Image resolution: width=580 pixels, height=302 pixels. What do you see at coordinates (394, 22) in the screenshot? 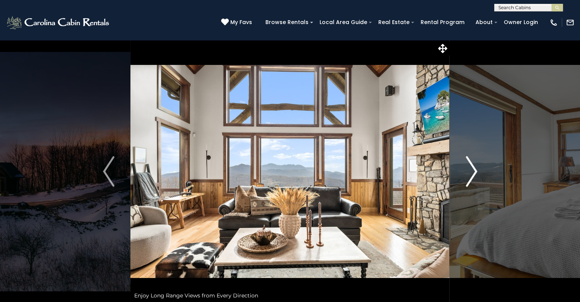
I see `a: Real Estate` at bounding box center [394, 22].